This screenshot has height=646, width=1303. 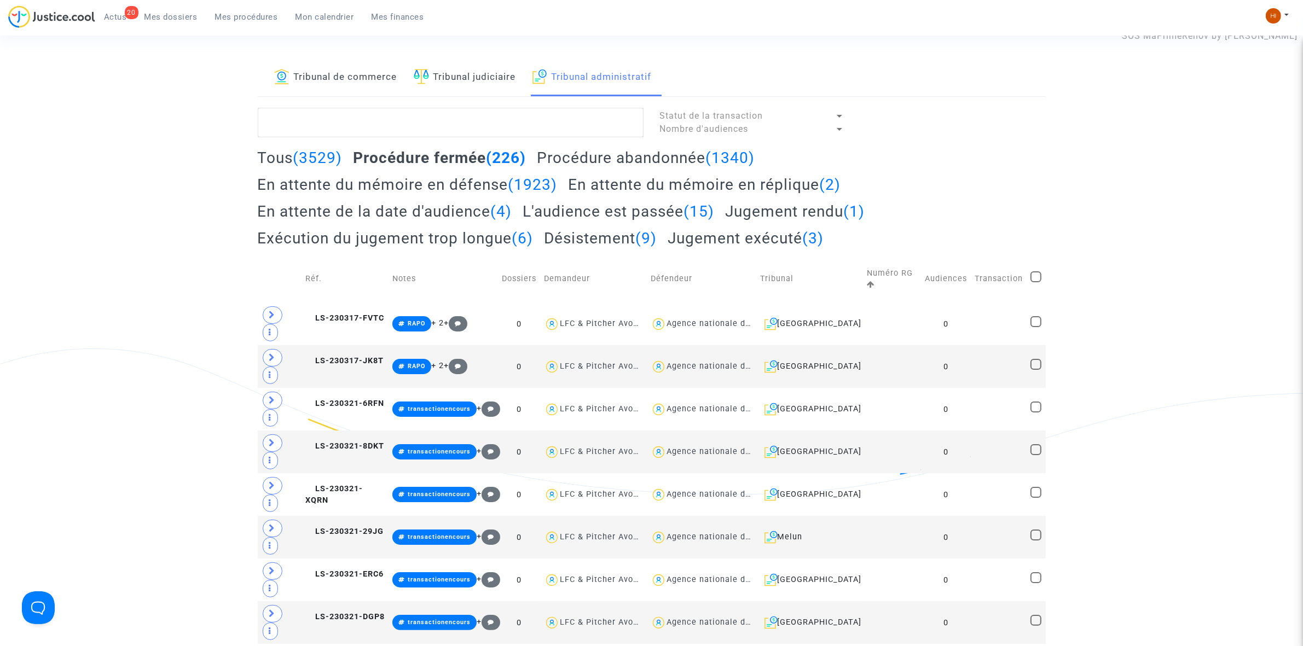 What do you see at coordinates (334, 495) in the screenshot?
I see `span: LS-230321-XQRN` at bounding box center [334, 495].